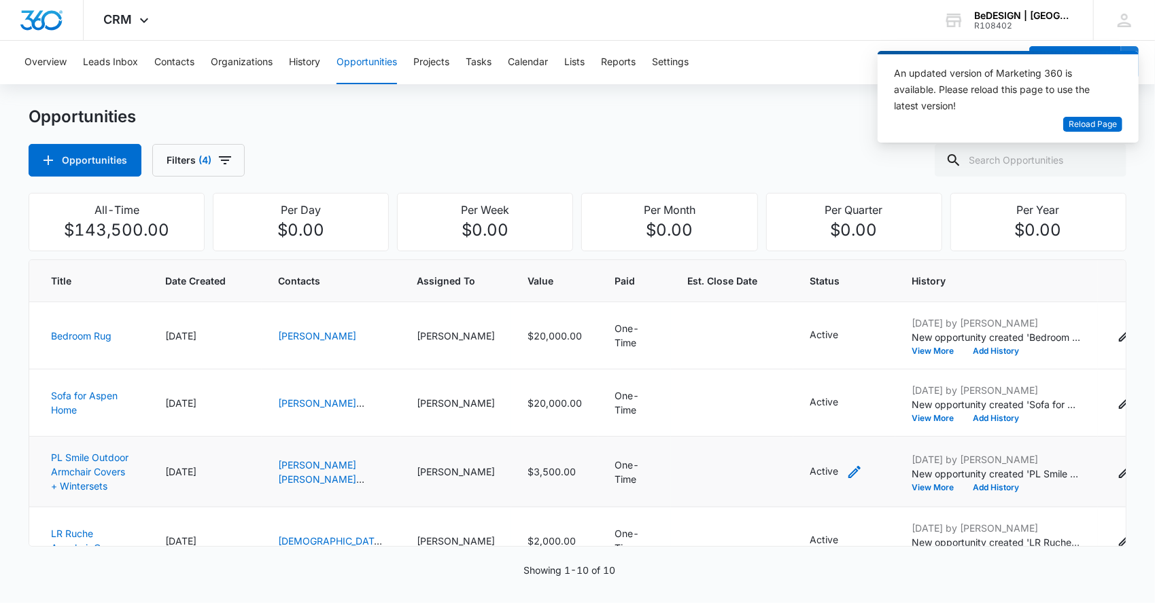 Image resolution: width=1155 pixels, height=603 pixels. Describe the element at coordinates (110, 63) in the screenshot. I see `button: Leads Inbox` at that location.